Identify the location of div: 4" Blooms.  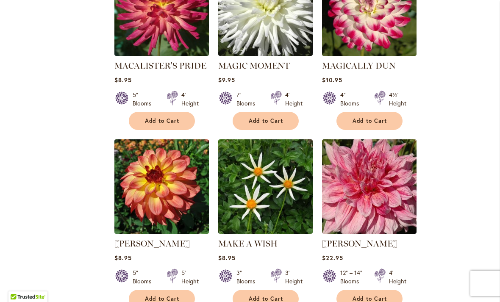
(352, 99).